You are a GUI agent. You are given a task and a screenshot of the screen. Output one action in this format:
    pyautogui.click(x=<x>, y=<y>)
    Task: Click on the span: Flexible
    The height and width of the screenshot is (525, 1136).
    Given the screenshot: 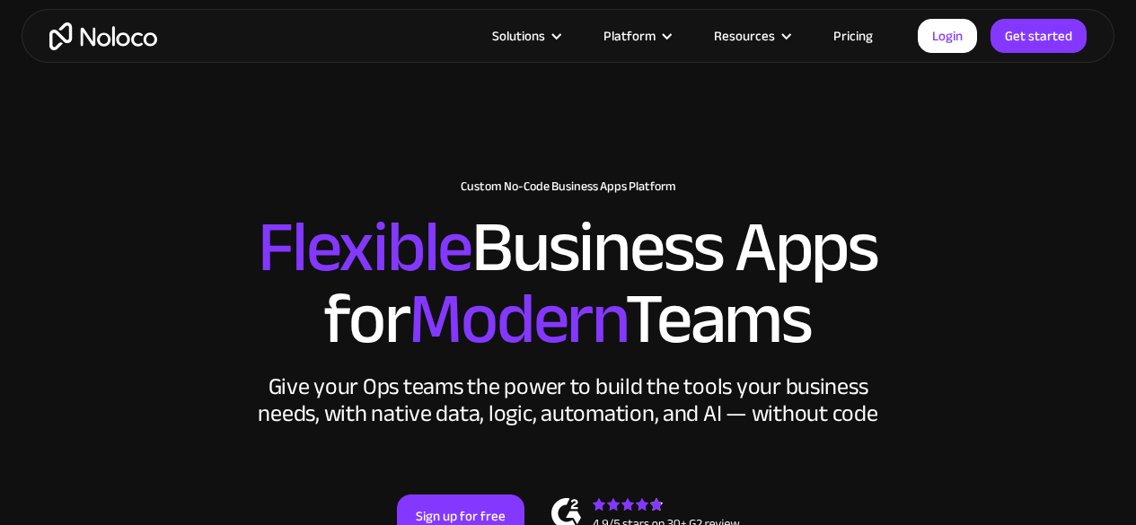 What is the action you would take?
    pyautogui.click(x=365, y=247)
    